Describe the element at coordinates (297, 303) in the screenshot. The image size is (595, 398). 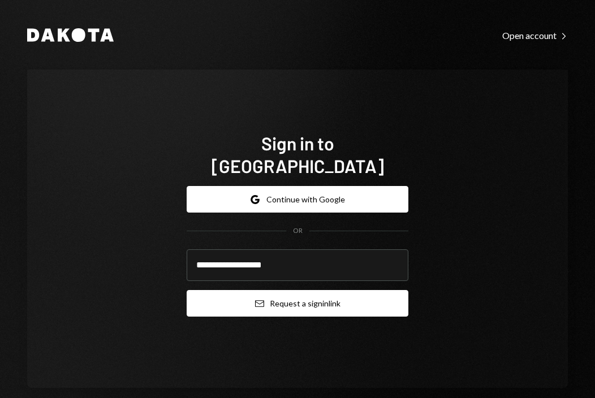
I see `button: Request a signinlink` at that location.